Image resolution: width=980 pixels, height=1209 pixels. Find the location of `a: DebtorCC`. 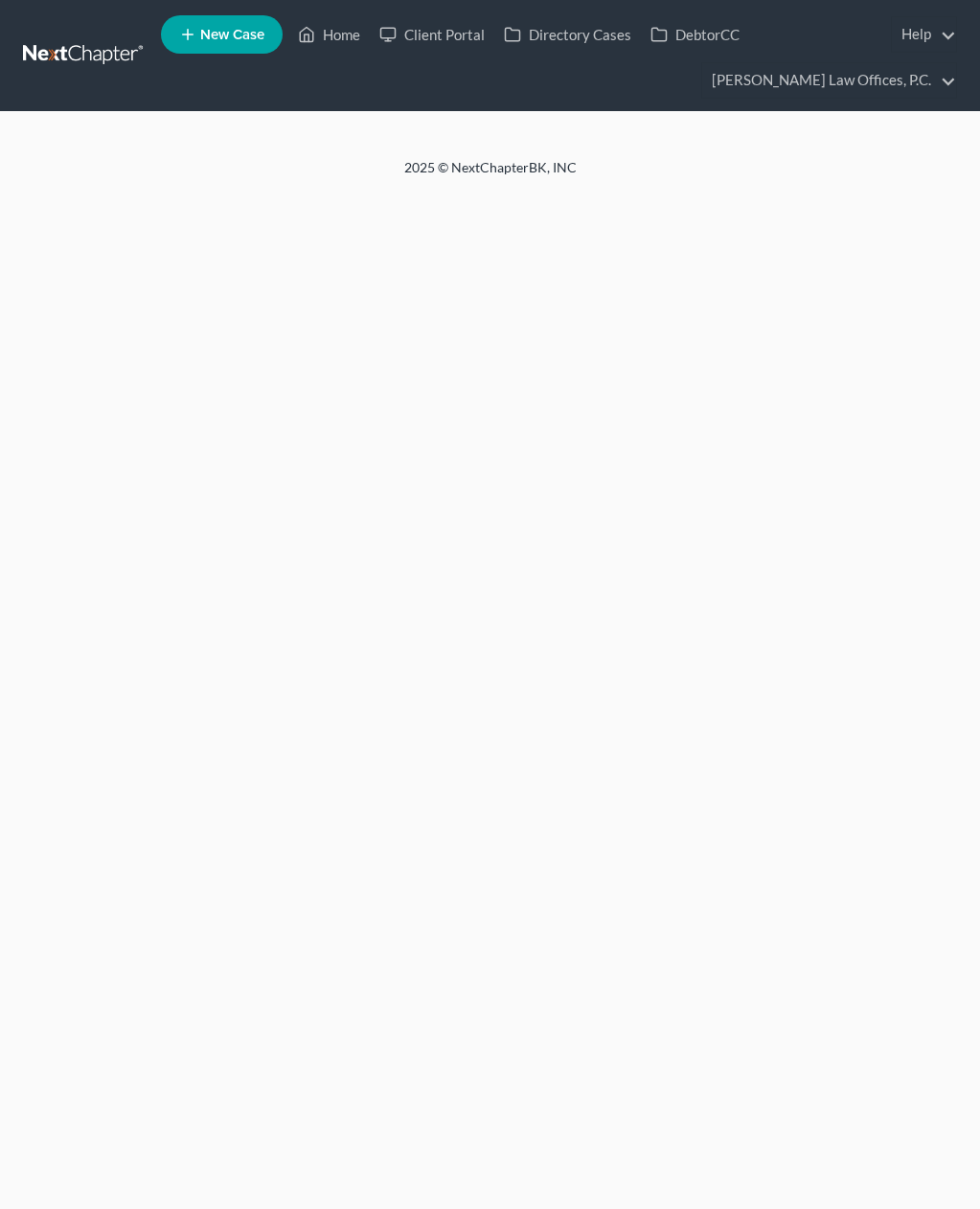

a: DebtorCC is located at coordinates (695, 35).